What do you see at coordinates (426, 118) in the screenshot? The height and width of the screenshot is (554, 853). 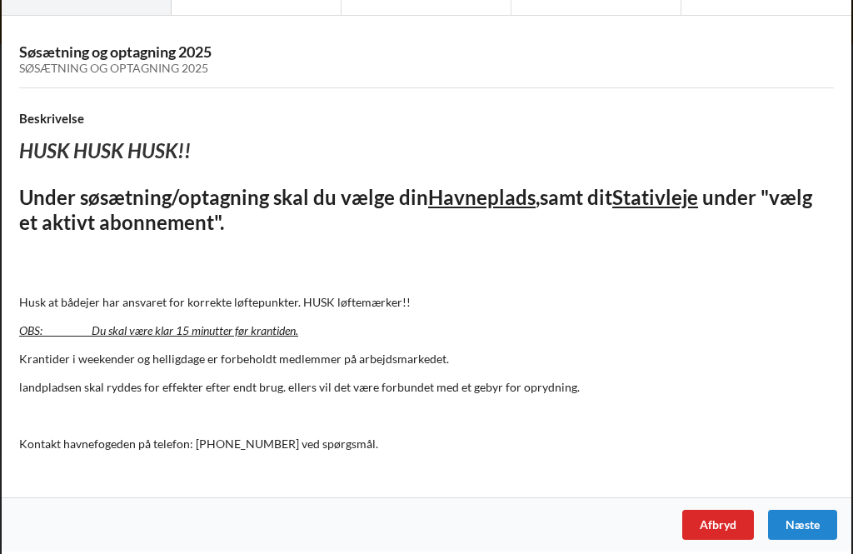 I see `h4: Beskrivelse` at bounding box center [426, 118].